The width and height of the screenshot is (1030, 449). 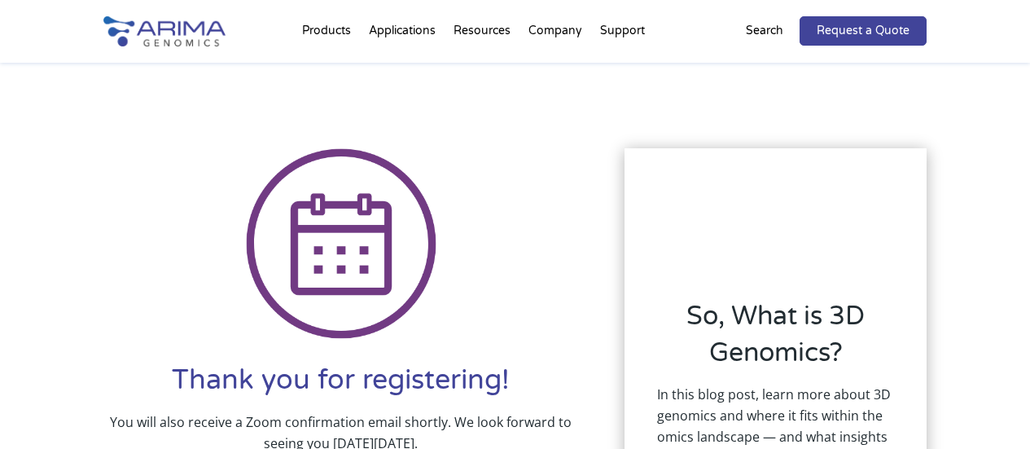 What do you see at coordinates (764, 31) in the screenshot?
I see `p: Search` at bounding box center [764, 31].